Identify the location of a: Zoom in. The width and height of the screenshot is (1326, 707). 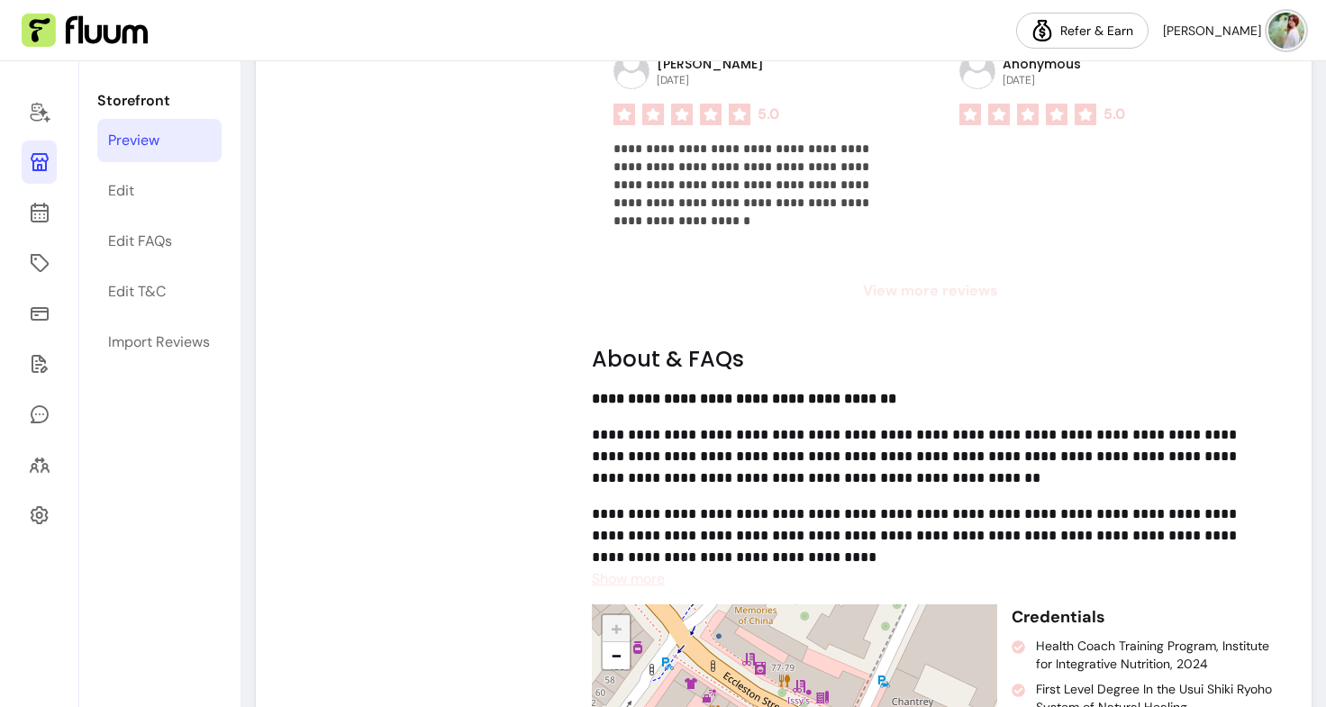
(616, 629).